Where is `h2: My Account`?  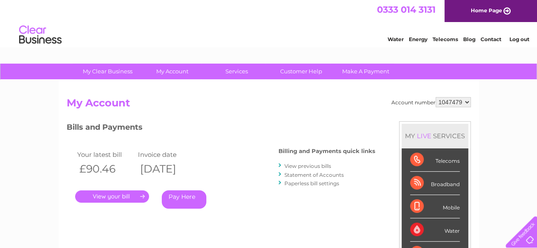 h2: My Account is located at coordinates (269, 105).